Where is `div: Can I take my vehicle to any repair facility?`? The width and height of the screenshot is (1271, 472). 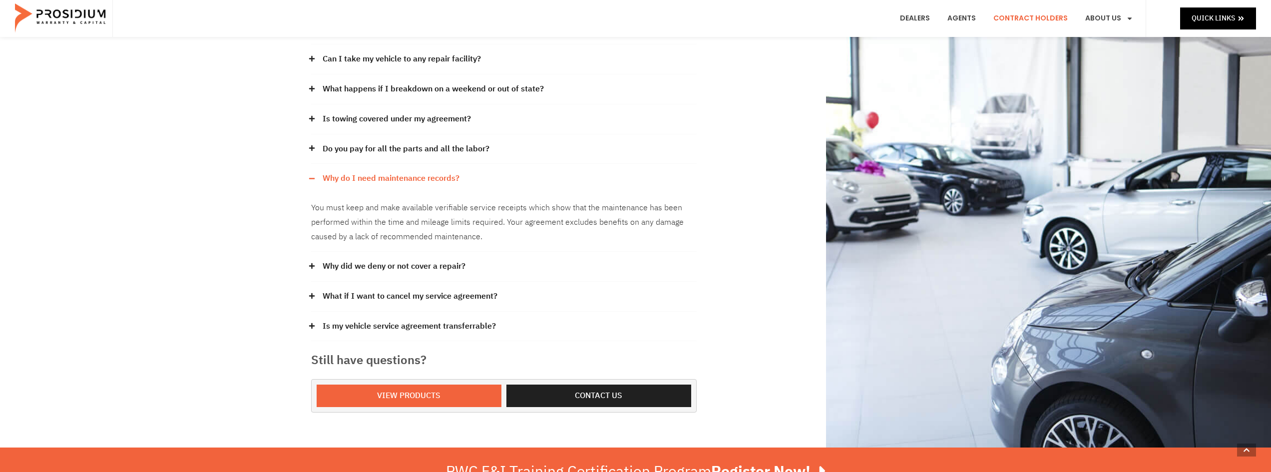 div: Can I take my vehicle to any repair facility? is located at coordinates (504, 59).